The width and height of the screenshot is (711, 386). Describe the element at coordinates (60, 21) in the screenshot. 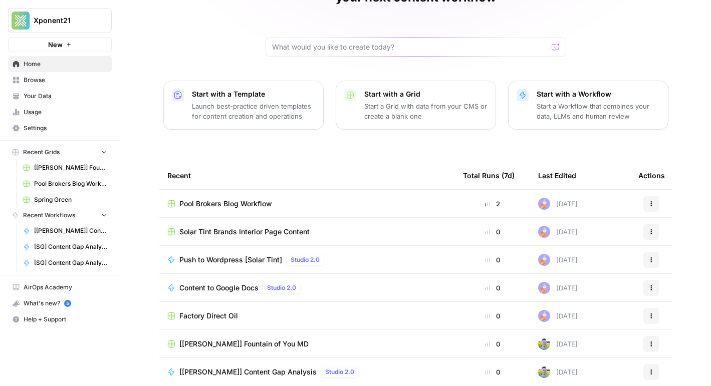

I see `button: Workspace: Xponent21` at that location.